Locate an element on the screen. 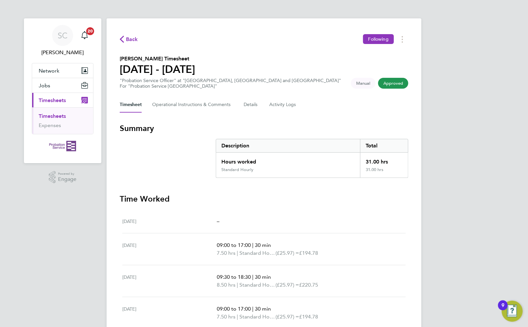 This screenshot has height=327, width=528. span: This timesheet was manually created. is located at coordinates (363, 83).